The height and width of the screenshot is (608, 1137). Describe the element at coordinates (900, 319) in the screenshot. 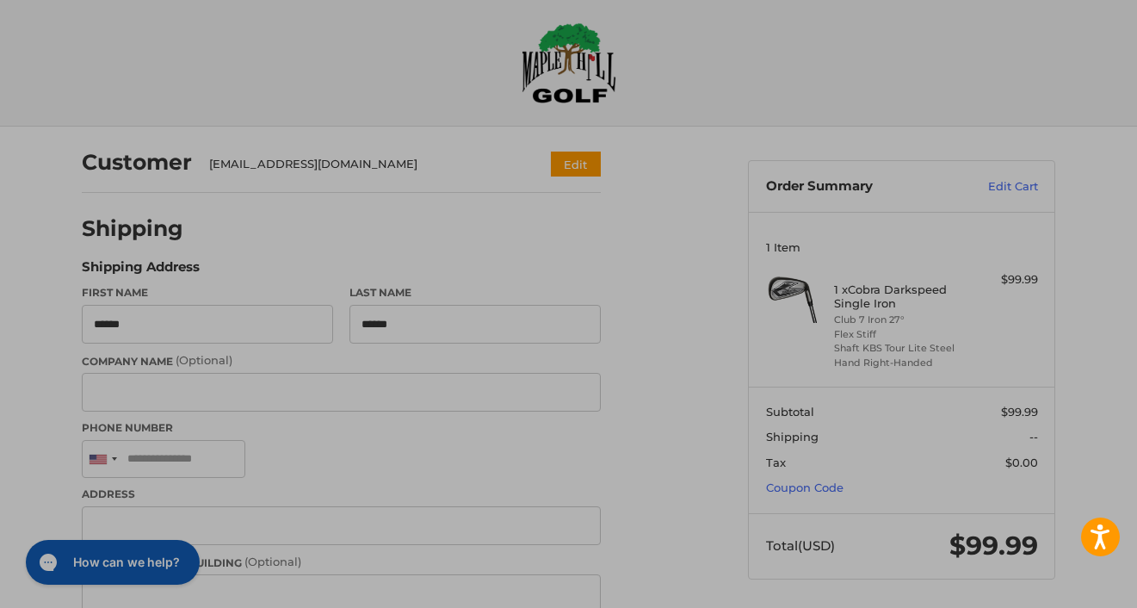

I see `li: Club 7 Iron 27°` at that location.